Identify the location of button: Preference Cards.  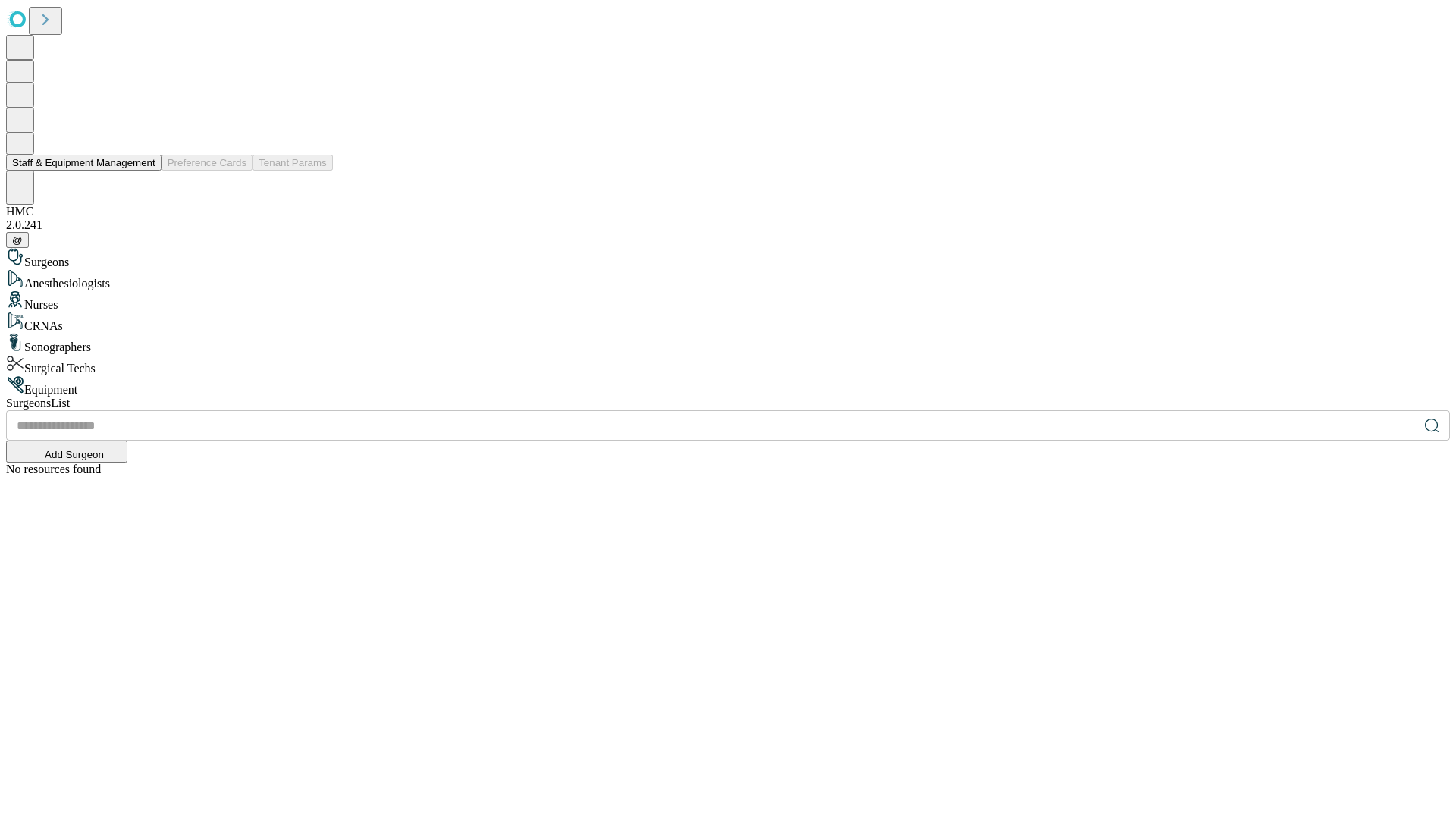
(207, 162).